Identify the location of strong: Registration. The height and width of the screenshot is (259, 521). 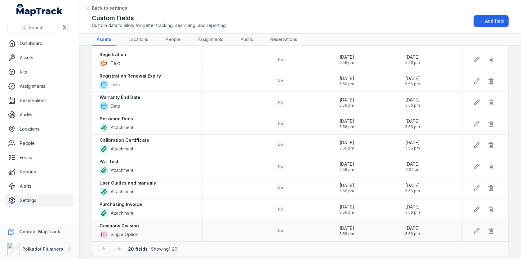
(113, 55).